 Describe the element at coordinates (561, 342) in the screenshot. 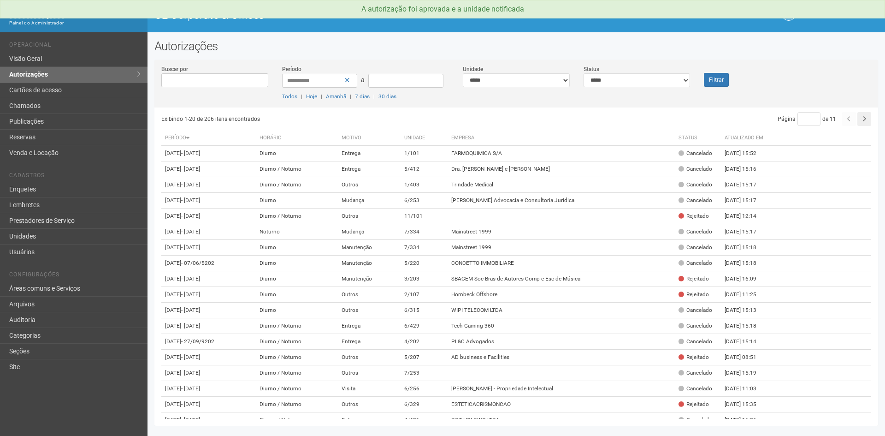

I see `td: PL&C Advogados` at that location.